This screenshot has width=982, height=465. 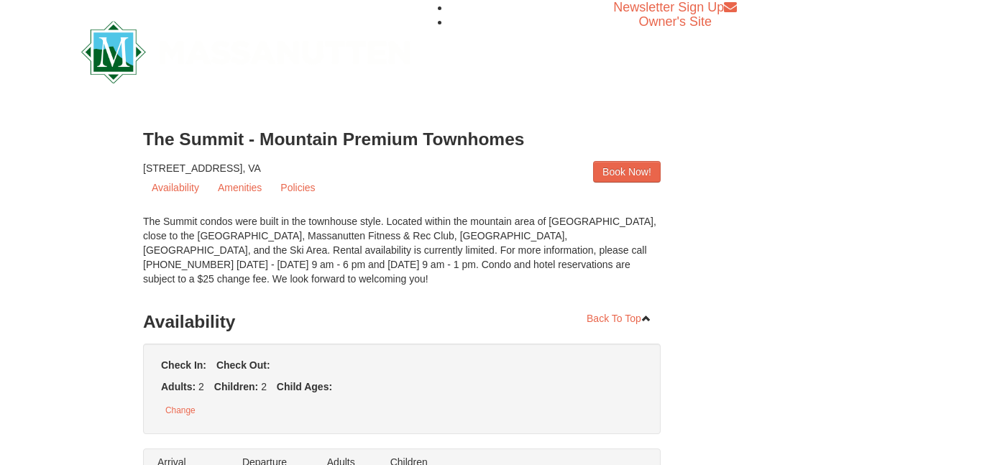 I want to click on h3: The Summit - Mountain Premium Townhomes, so click(x=491, y=139).